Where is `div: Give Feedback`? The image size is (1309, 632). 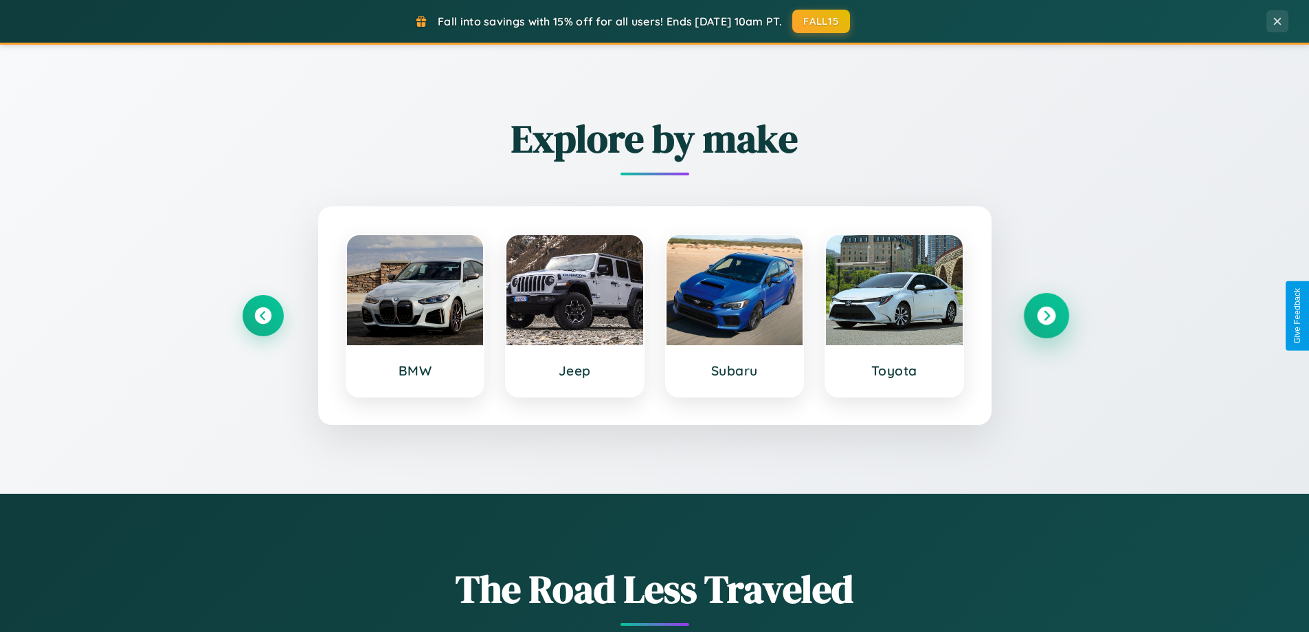
div: Give Feedback is located at coordinates (1298, 315).